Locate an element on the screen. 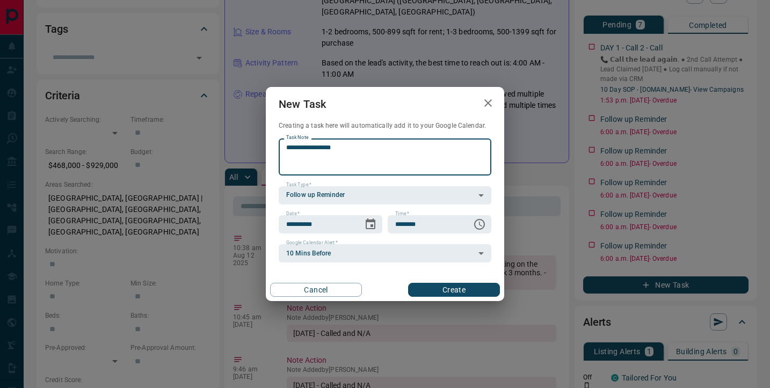 The height and width of the screenshot is (388, 770). button: Choose time, selected time is 6:00 AM is located at coordinates (480, 225).